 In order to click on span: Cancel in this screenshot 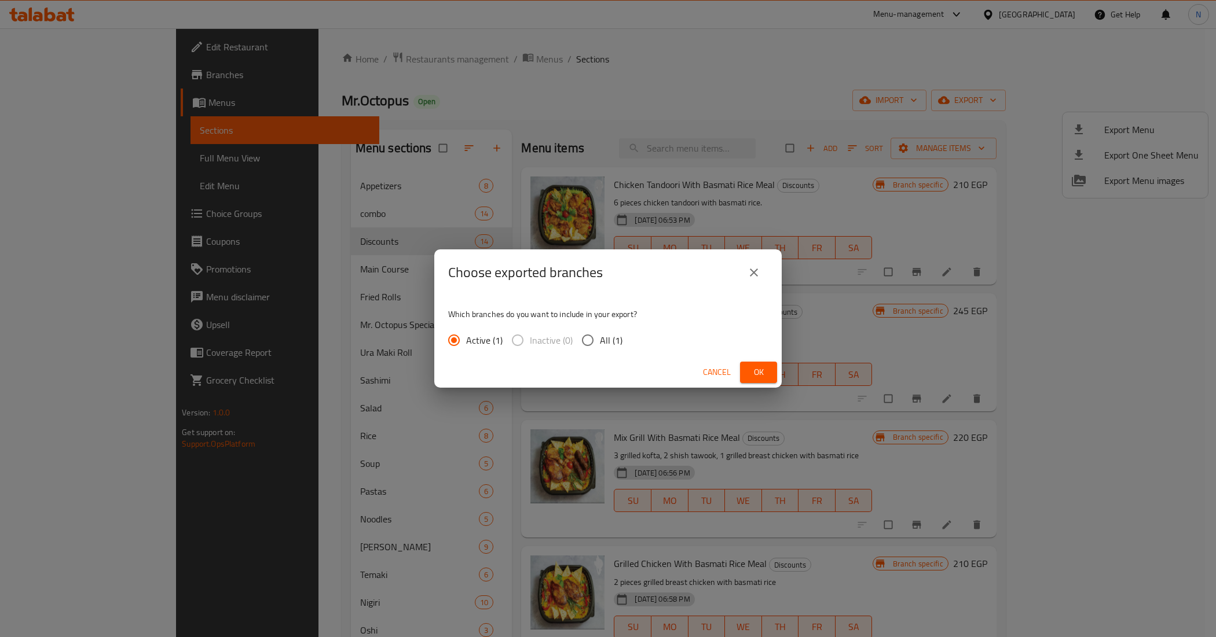, I will do `click(717, 372)`.